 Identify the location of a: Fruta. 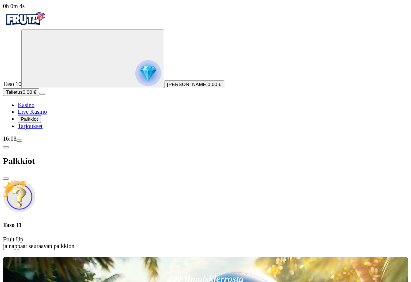
(25, 26).